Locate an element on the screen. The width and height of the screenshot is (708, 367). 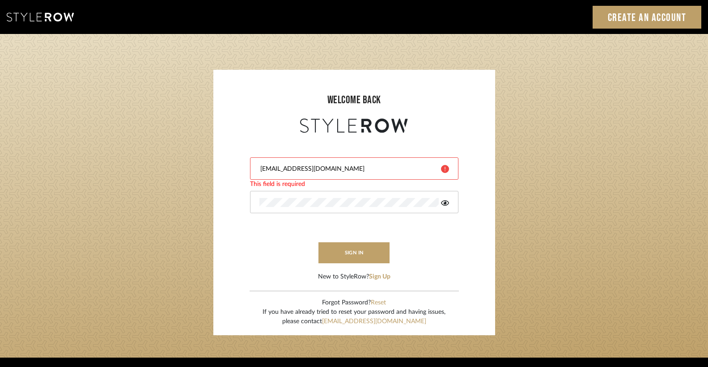
a: Create an Account is located at coordinates (647, 17).